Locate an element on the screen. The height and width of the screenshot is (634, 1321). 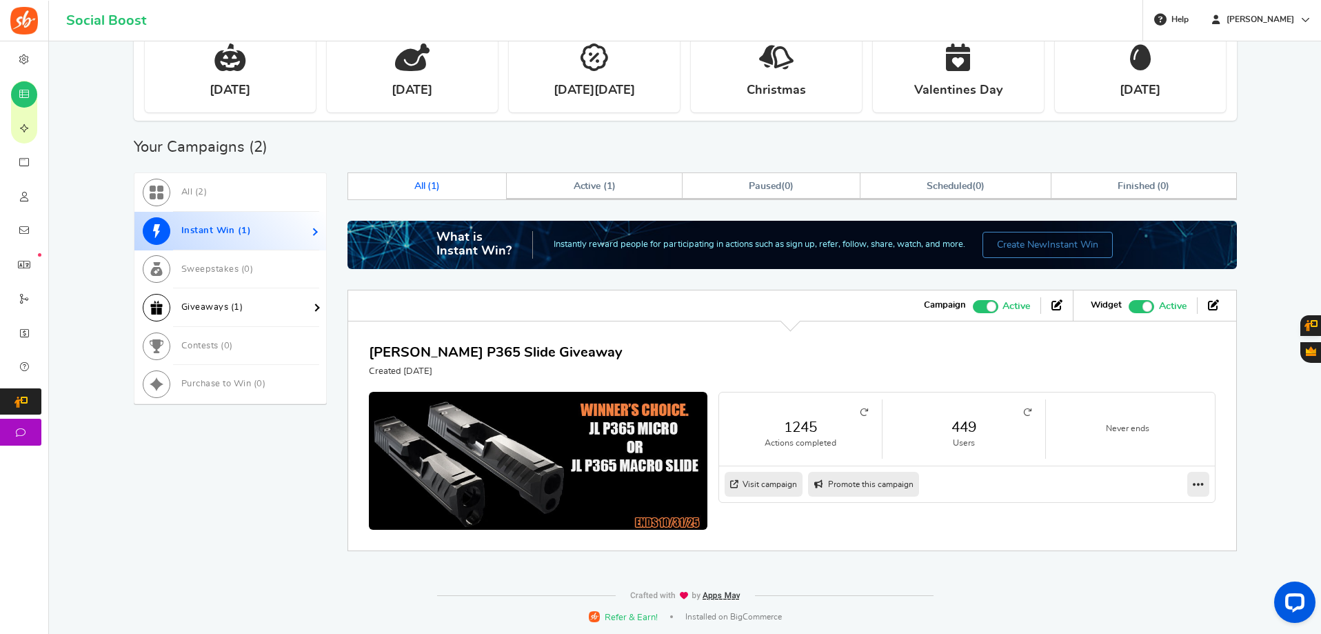
p: Instantly reward people for participating in actions such as sign up, refer, follow, share, watch... is located at coordinates (759, 245).